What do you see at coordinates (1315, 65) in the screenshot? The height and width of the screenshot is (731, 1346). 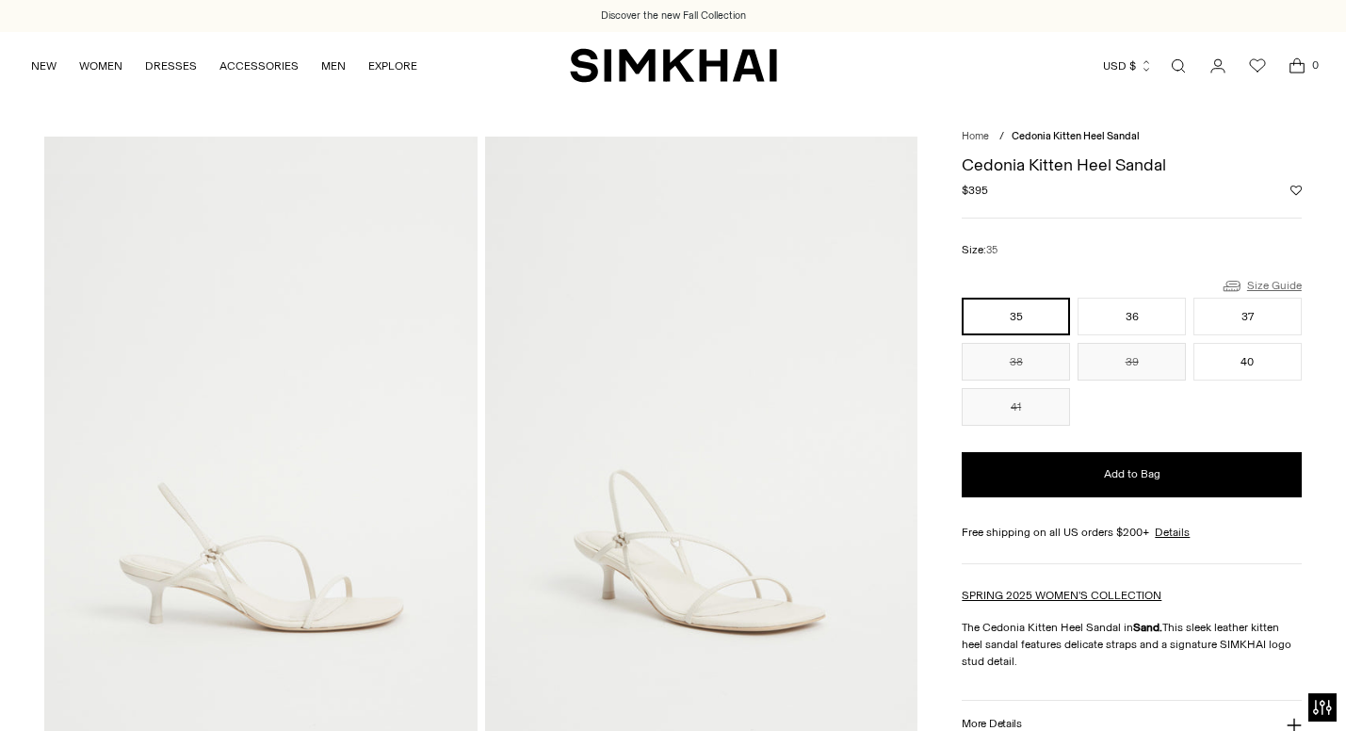 I see `span: 0` at bounding box center [1315, 65].